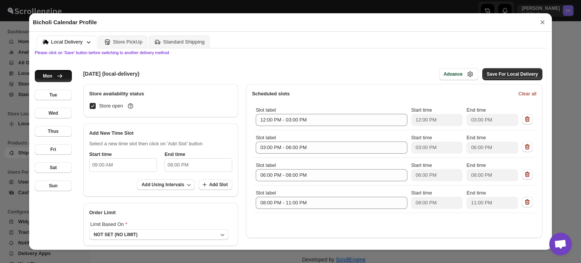  I want to click on button: Mon, so click(53, 76).